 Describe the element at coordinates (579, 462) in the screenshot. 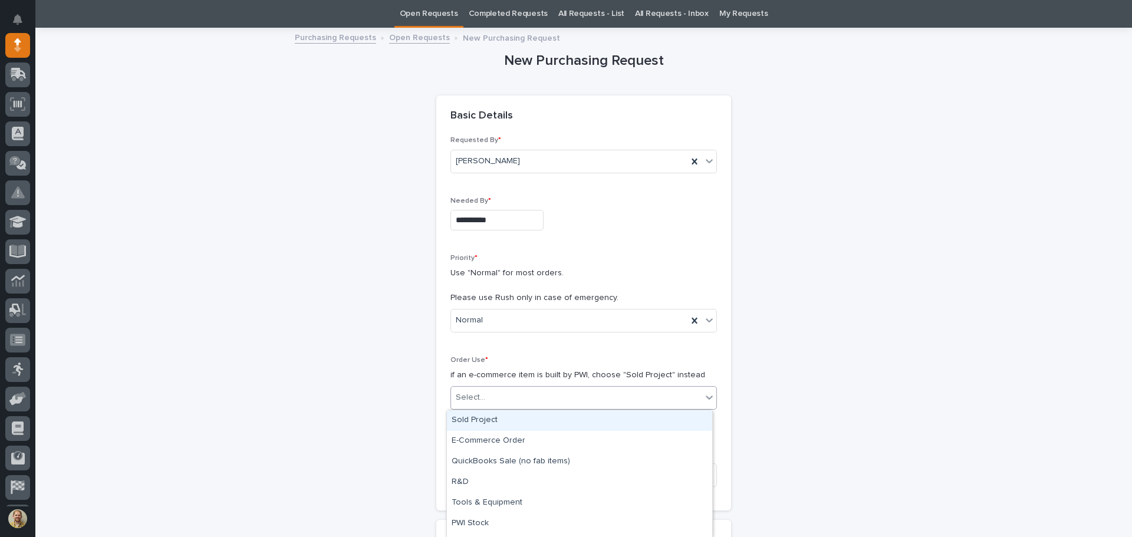

I see `div: QuickBooks Sale (no fab items)` at that location.